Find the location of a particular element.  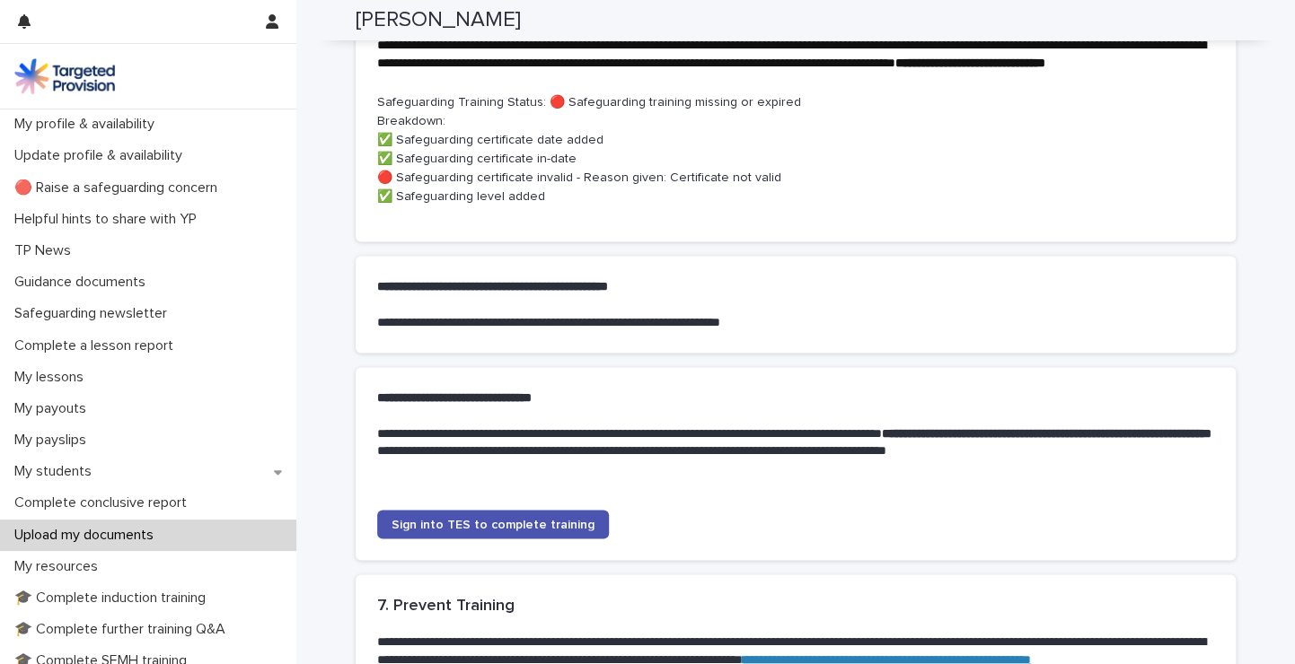

p: My students is located at coordinates (57, 471).